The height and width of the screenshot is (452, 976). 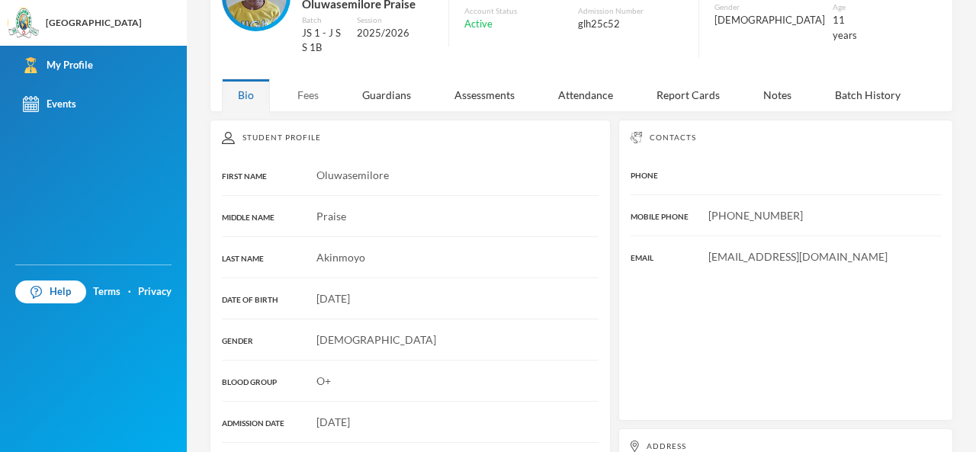 What do you see at coordinates (155, 292) in the screenshot?
I see `a: Privacy` at bounding box center [155, 292].